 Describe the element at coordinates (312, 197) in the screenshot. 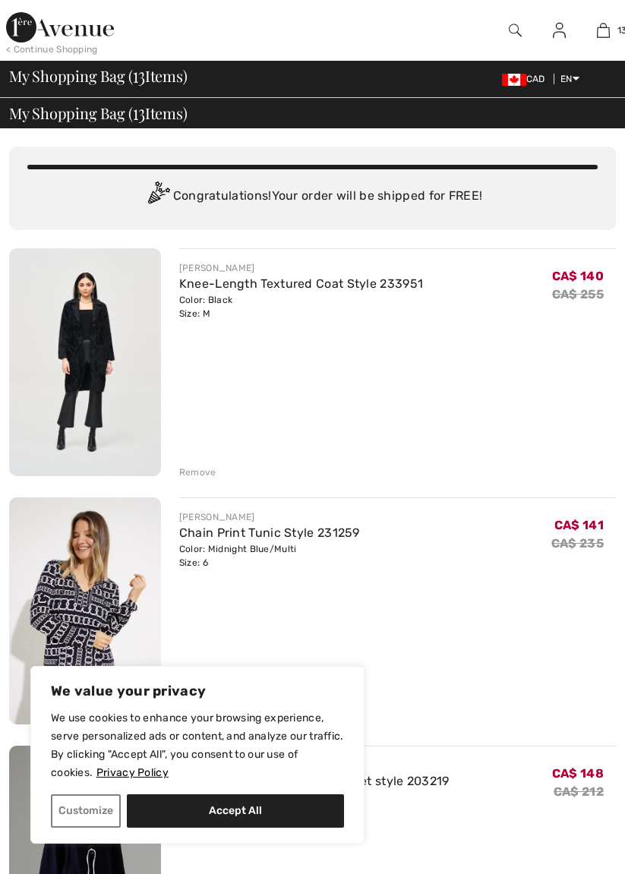

I see `div: Congratulations! Your order will be shipped for FREE!` at that location.